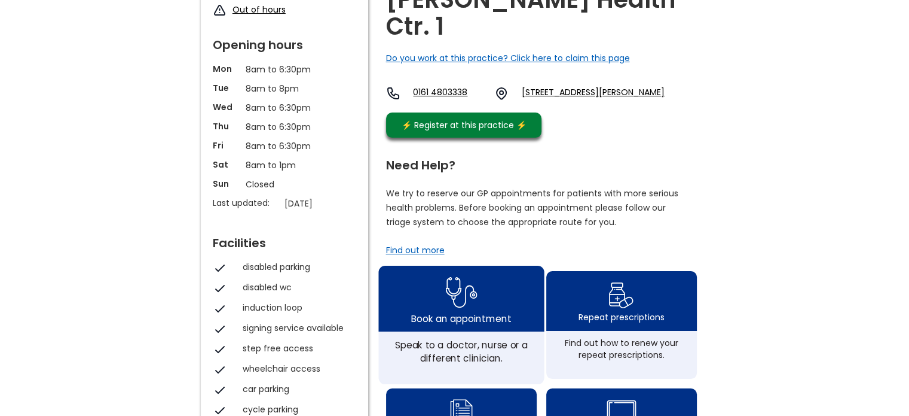  What do you see at coordinates (226, 145) in the screenshot?
I see `p: Fri` at bounding box center [226, 145].